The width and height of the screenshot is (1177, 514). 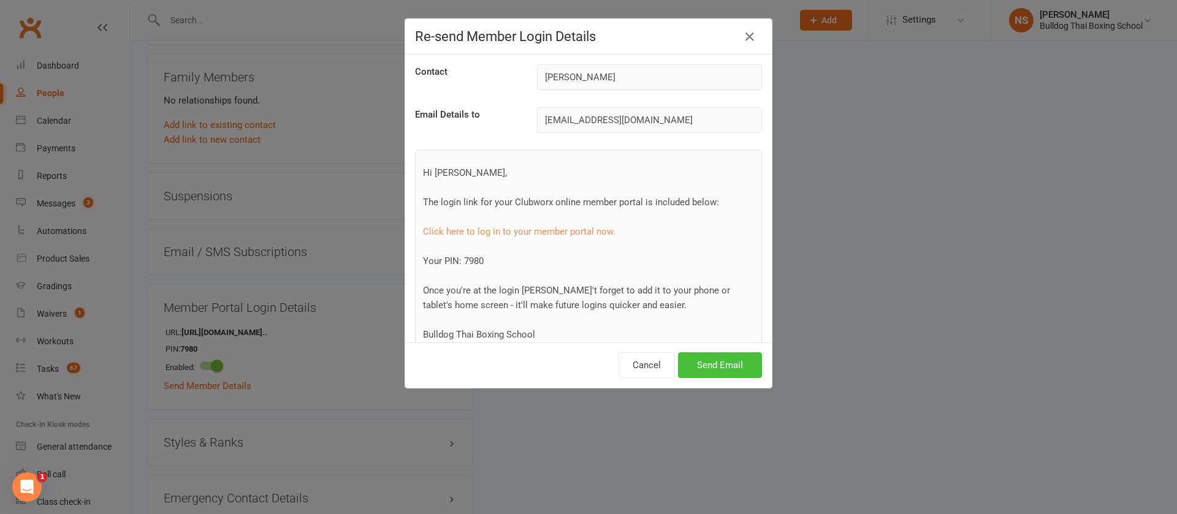 I want to click on label: Email Details to, so click(x=447, y=115).